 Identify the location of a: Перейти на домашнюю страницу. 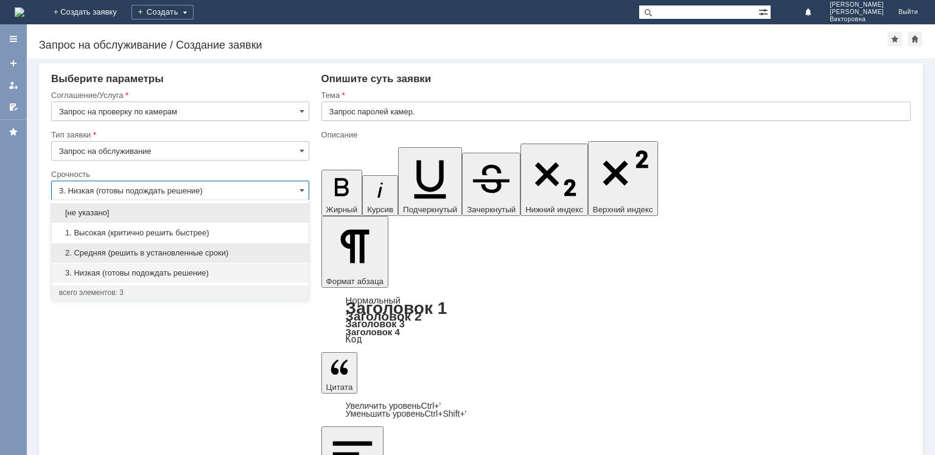
(19, 12).